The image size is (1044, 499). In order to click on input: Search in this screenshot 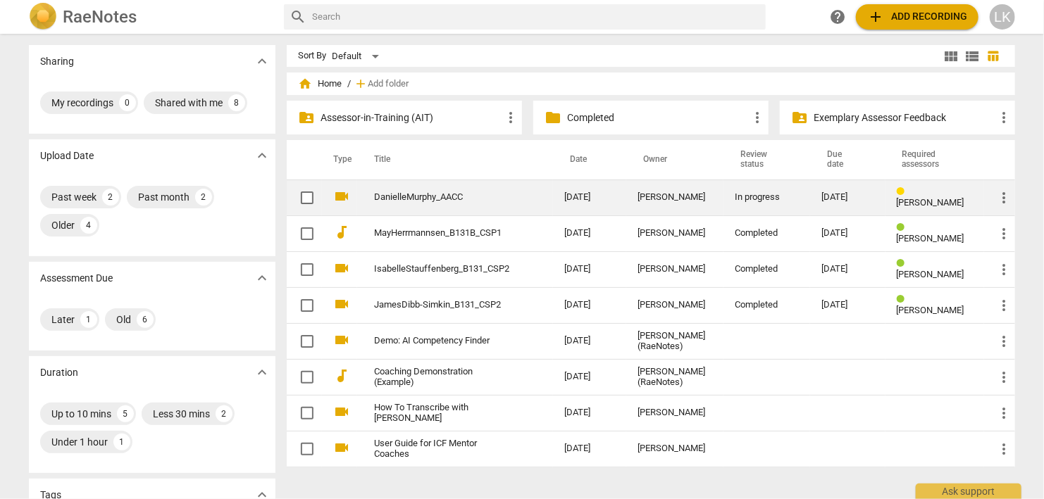, I will do `click(536, 17)`.